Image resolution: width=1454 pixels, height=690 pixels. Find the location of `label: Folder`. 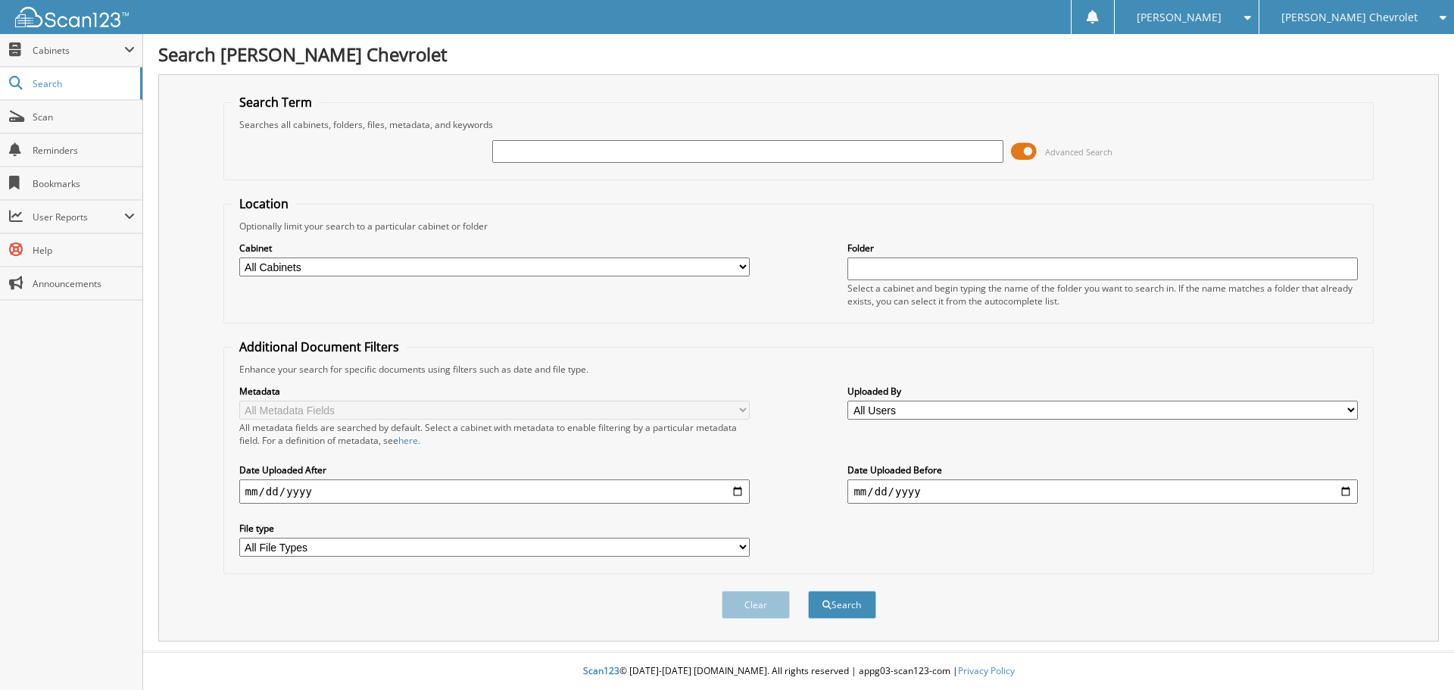

label: Folder is located at coordinates (1102, 248).